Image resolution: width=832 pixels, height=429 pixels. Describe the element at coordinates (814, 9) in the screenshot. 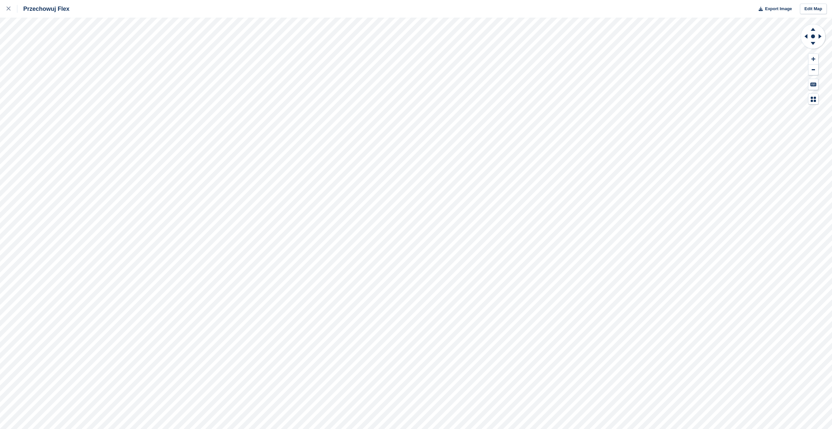

I see `a: Edit Map` at that location.